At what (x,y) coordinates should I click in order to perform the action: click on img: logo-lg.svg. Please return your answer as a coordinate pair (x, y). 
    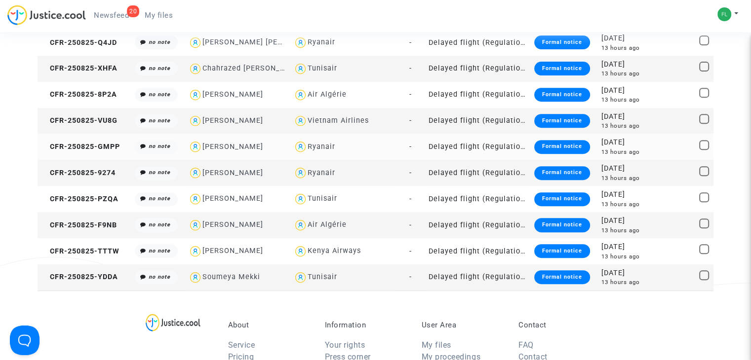
    Looking at the image, I should click on (173, 323).